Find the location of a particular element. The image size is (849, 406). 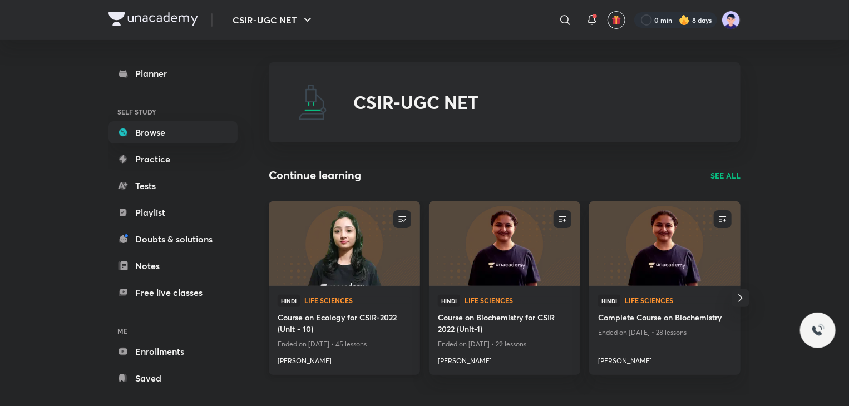

img: Company Logo is located at coordinates (153, 19).